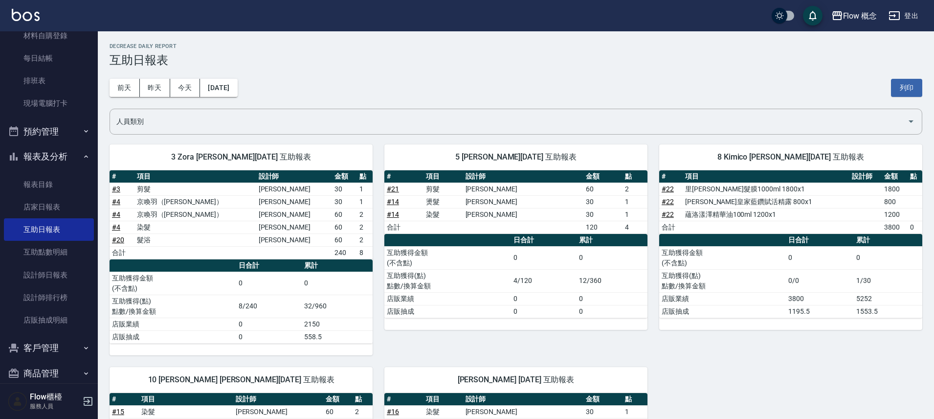  What do you see at coordinates (55, 406) in the screenshot?
I see `p: 服務人員` at bounding box center [55, 406].